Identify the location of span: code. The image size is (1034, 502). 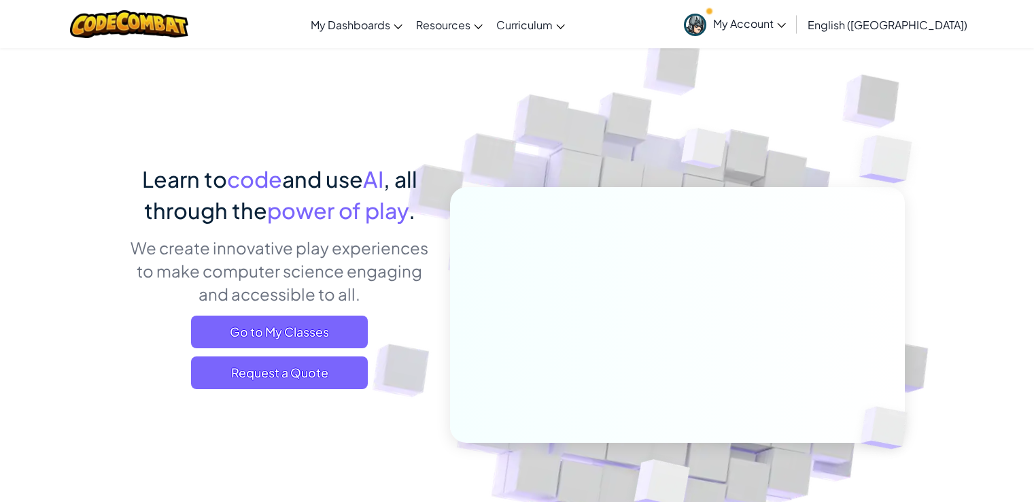
(254, 179).